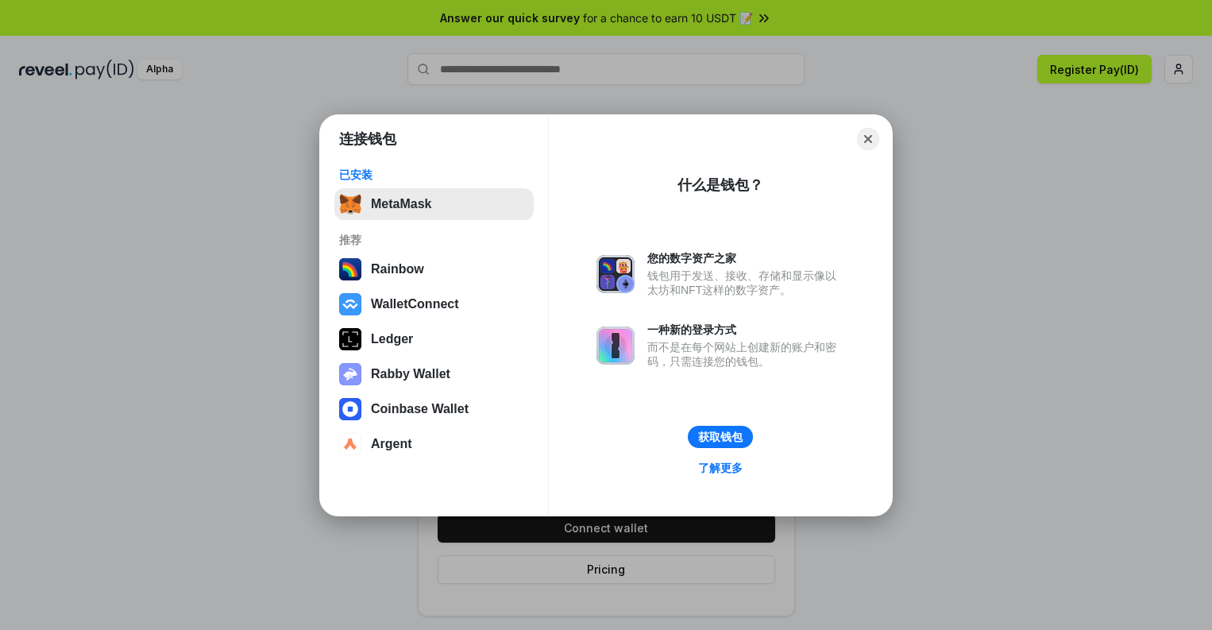 The width and height of the screenshot is (1212, 630). I want to click on a: 了解更多, so click(720, 468).